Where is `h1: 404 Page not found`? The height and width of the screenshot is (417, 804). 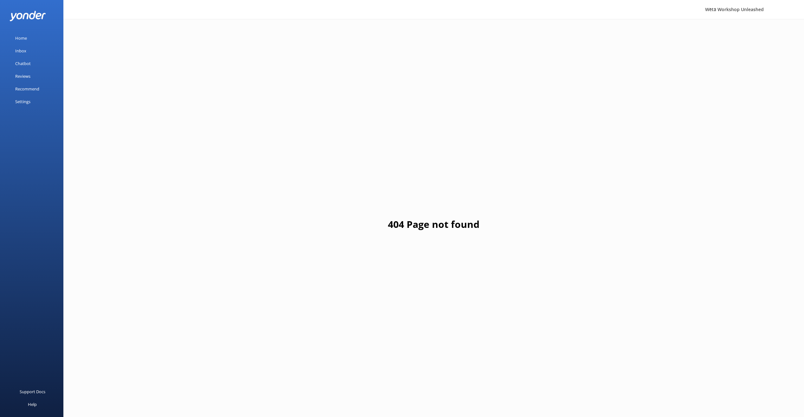 h1: 404 Page not found is located at coordinates (434, 224).